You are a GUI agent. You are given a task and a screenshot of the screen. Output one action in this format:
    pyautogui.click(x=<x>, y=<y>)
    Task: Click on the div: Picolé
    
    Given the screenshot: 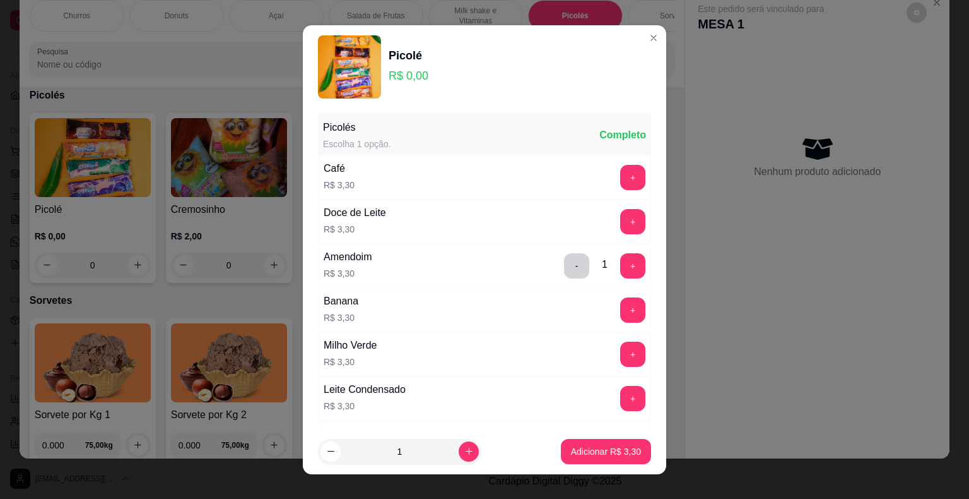 What is the action you would take?
    pyautogui.click(x=408, y=56)
    